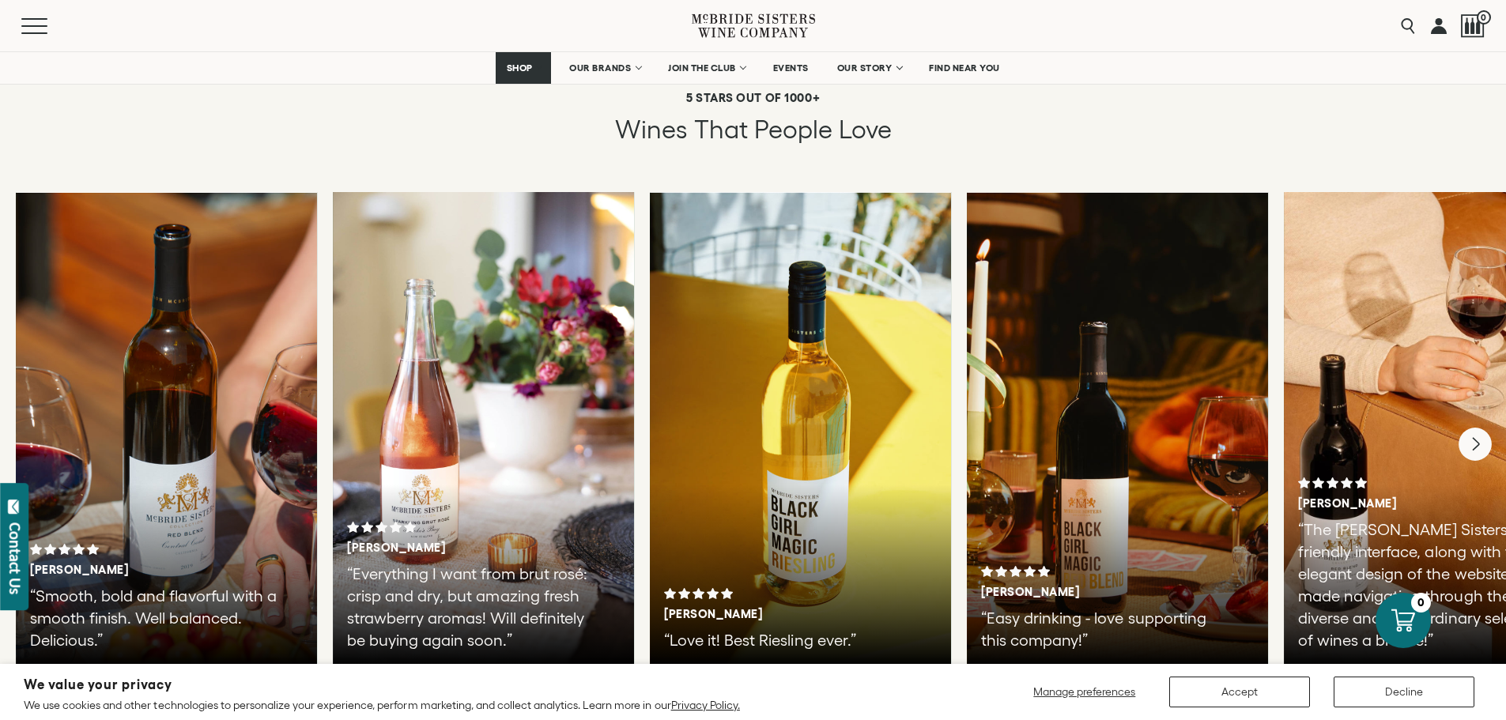  What do you see at coordinates (15, 558) in the screenshot?
I see `div: Contact Us` at bounding box center [15, 558].